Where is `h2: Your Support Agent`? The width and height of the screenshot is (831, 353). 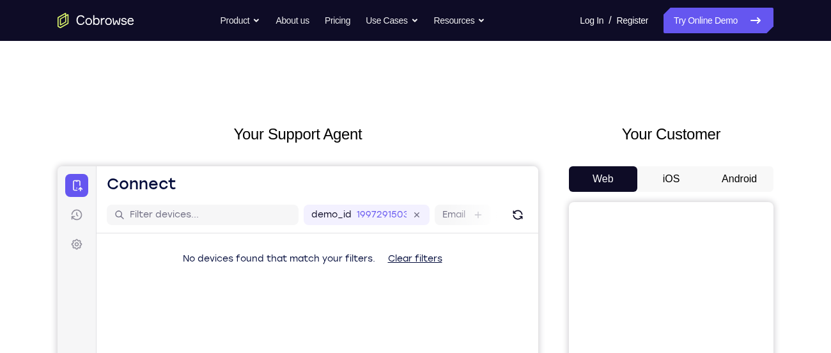
h2: Your Support Agent is located at coordinates (298, 134).